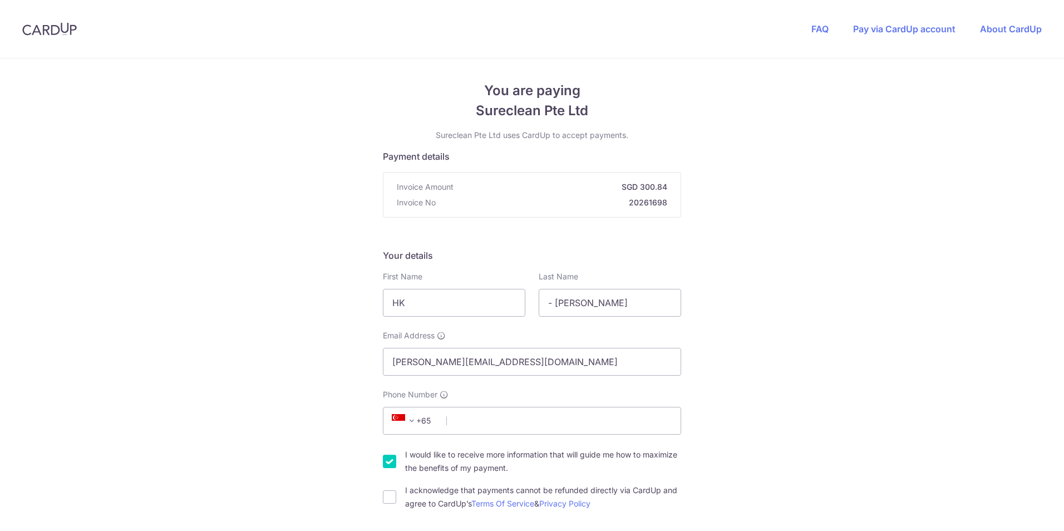  I want to click on p: Sureclean Pte Ltd uses CardUp to accept payments., so click(532, 135).